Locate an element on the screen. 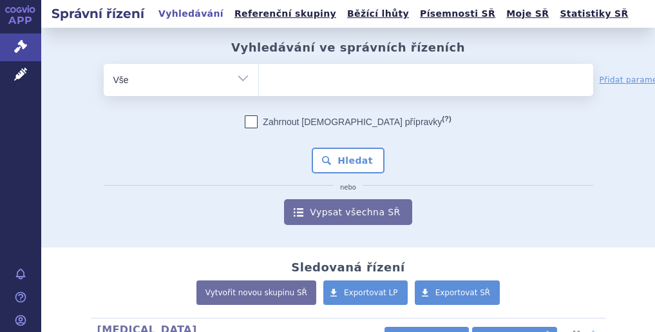 The width and height of the screenshot is (655, 332). a: Exportovat SŘ is located at coordinates (457, 292).